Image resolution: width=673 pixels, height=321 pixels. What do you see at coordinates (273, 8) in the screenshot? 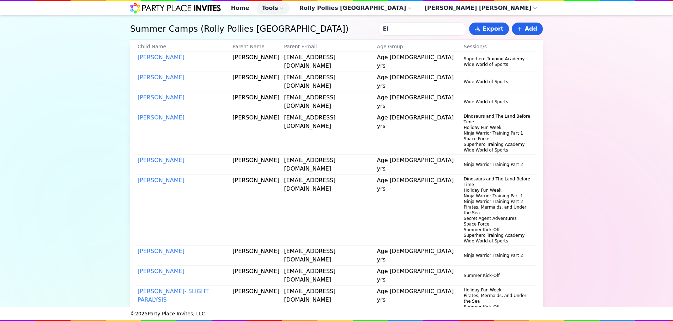
I see `button: Tools` at bounding box center [273, 8].